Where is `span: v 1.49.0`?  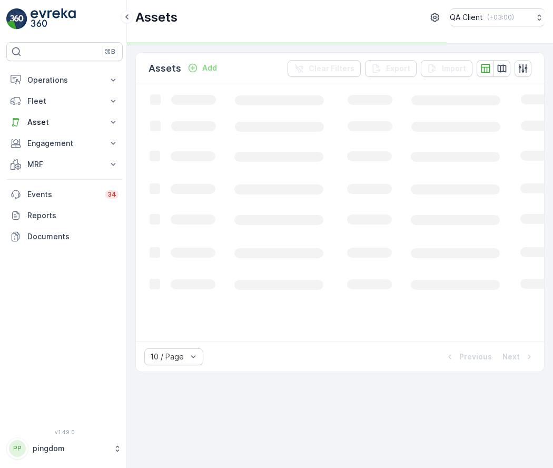
span: v 1.49.0 is located at coordinates (64, 432).